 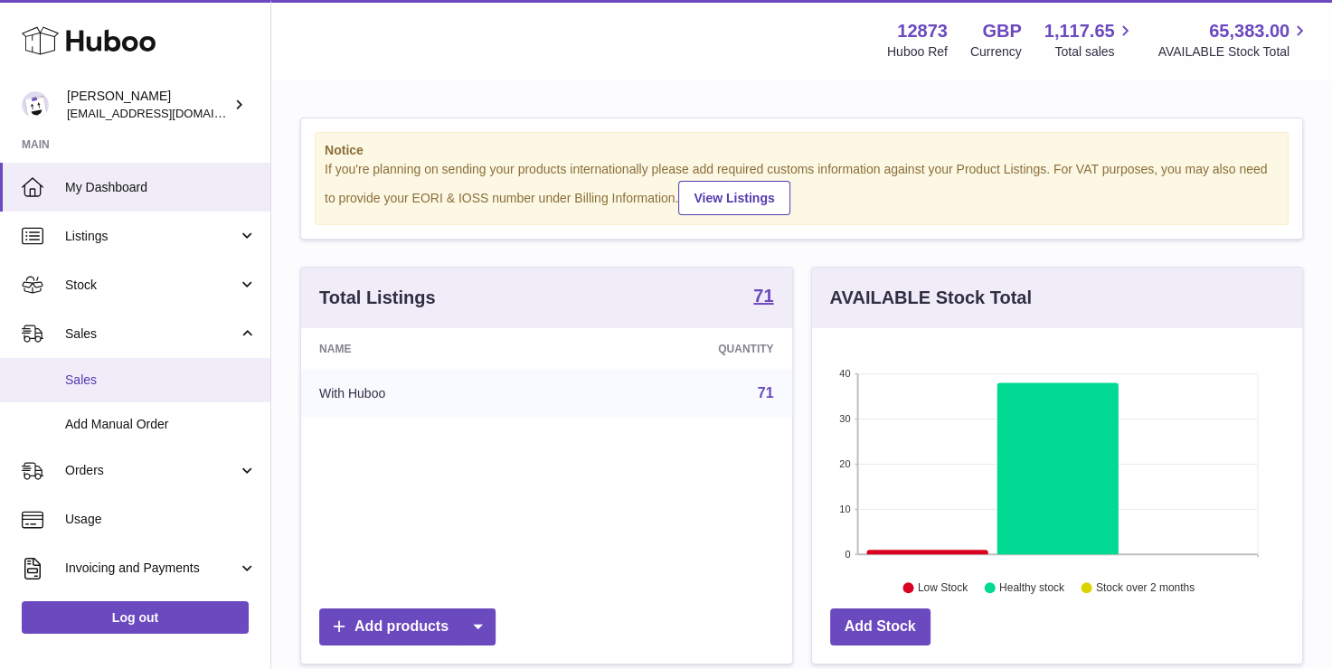 I want to click on h3: Total Listings, so click(x=377, y=298).